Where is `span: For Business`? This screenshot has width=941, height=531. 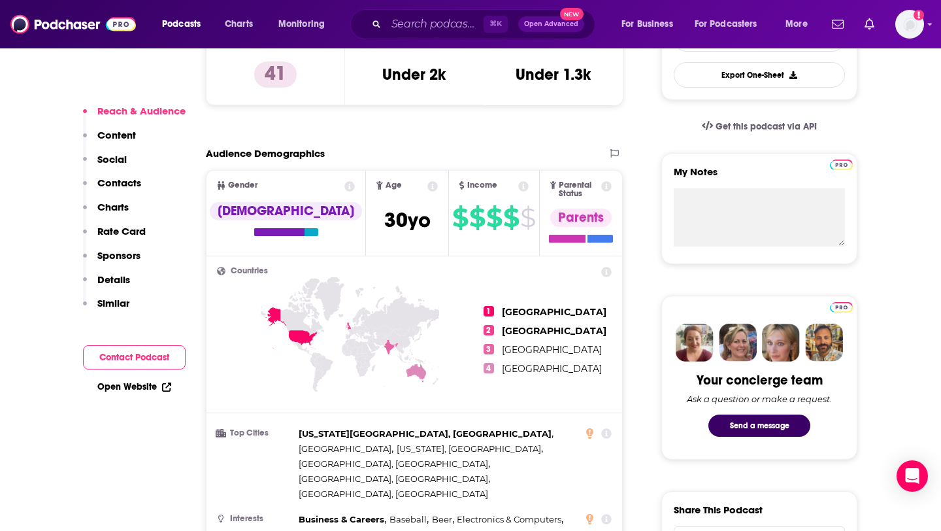
span: For Business is located at coordinates (647, 24).